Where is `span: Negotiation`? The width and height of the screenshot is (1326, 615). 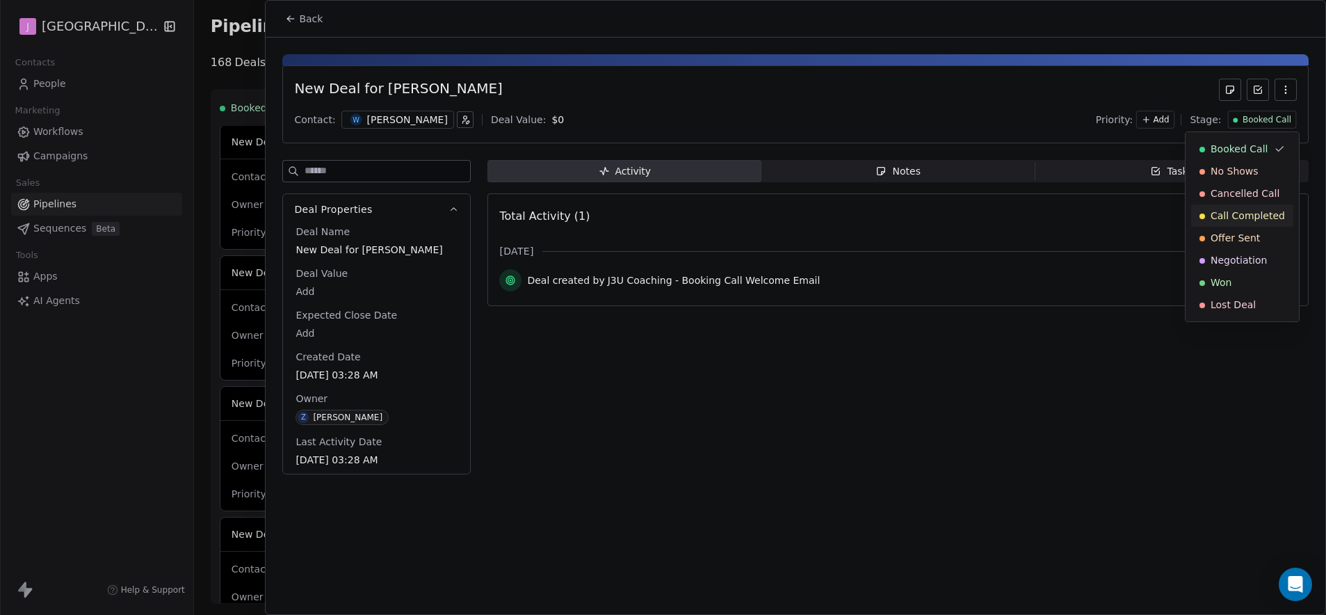 span: Negotiation is located at coordinates (1239, 260).